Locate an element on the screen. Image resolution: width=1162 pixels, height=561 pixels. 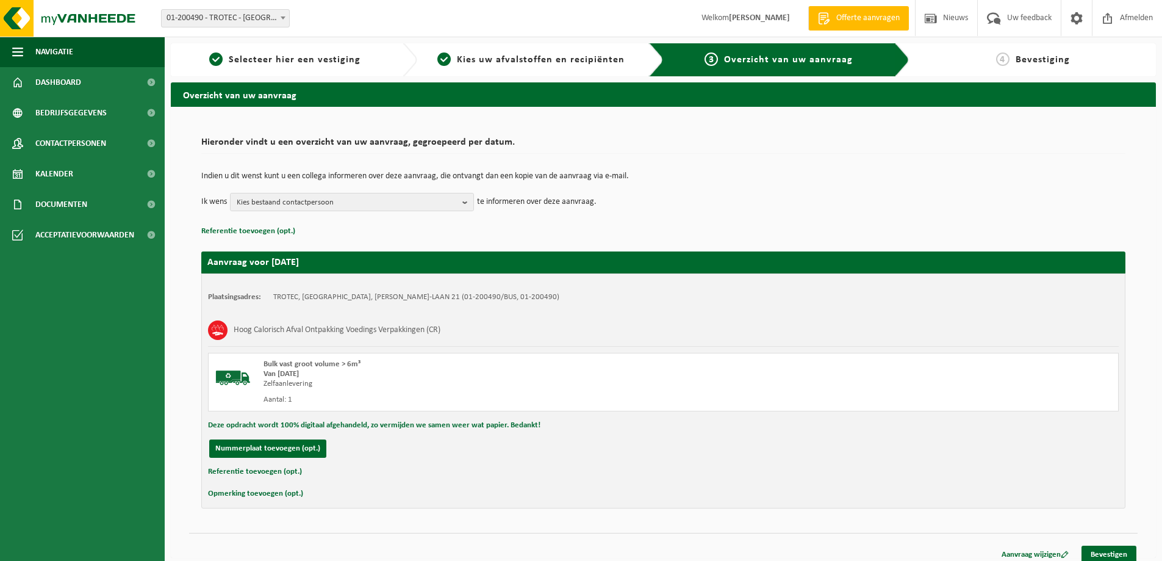
span: Kies bestaand contactpersoon is located at coordinates (347, 203).